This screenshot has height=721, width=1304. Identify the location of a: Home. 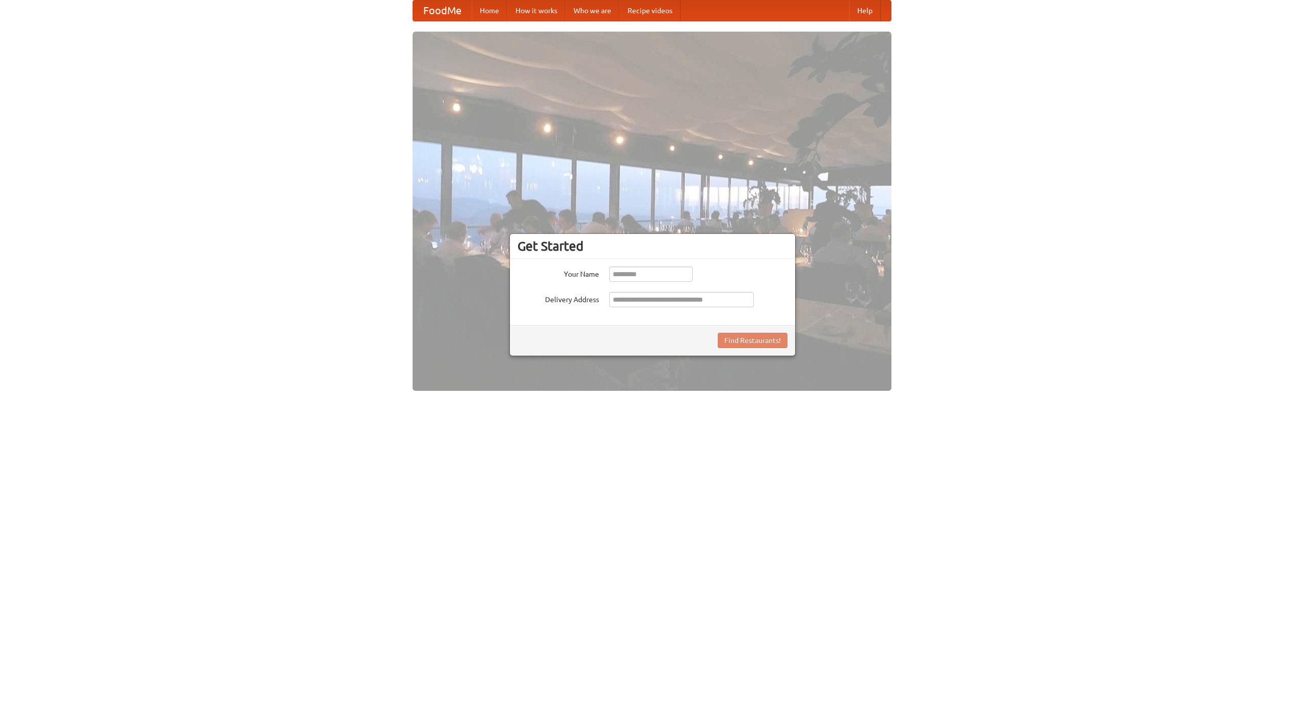
(490, 11).